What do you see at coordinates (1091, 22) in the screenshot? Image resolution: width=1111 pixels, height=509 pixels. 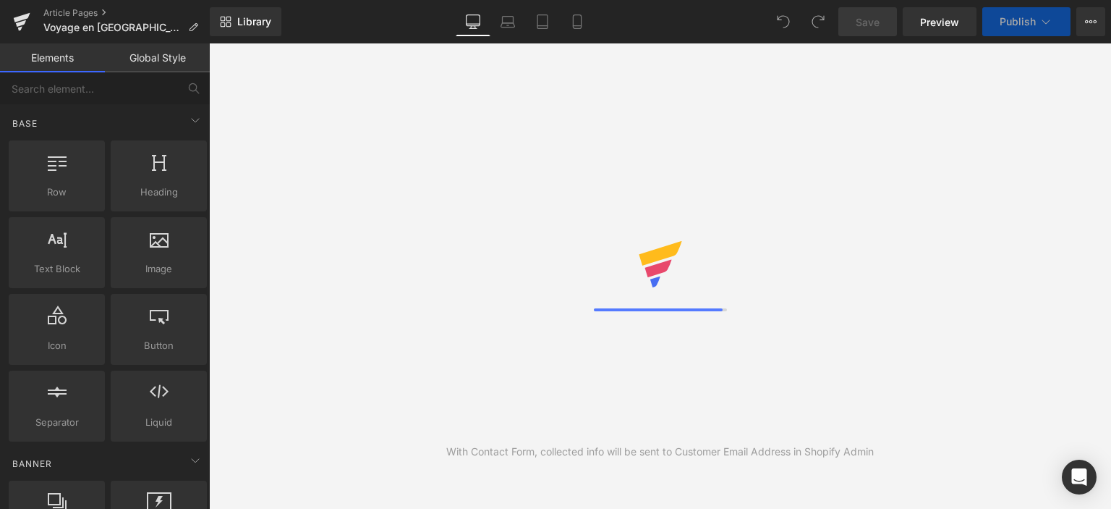 I see `button: More` at bounding box center [1091, 22].